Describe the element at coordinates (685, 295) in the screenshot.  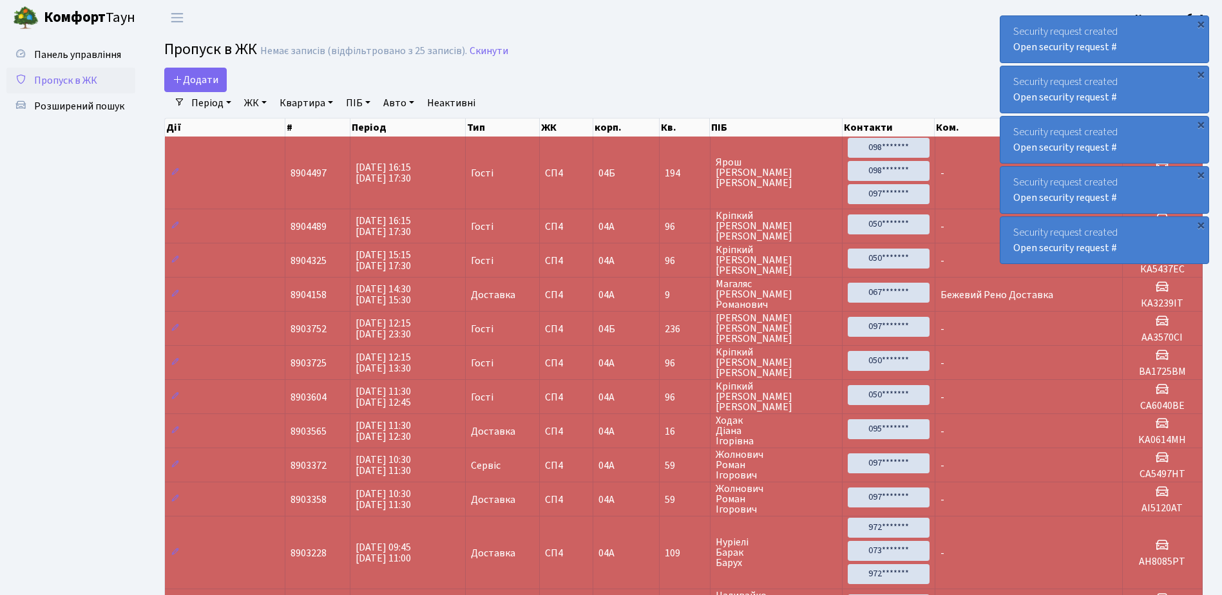
I see `span: 9` at that location.